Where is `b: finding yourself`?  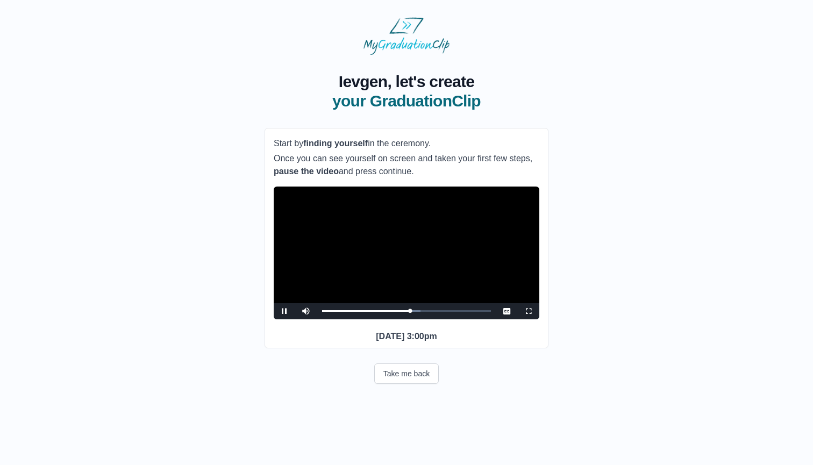 b: finding yourself is located at coordinates (335, 143).